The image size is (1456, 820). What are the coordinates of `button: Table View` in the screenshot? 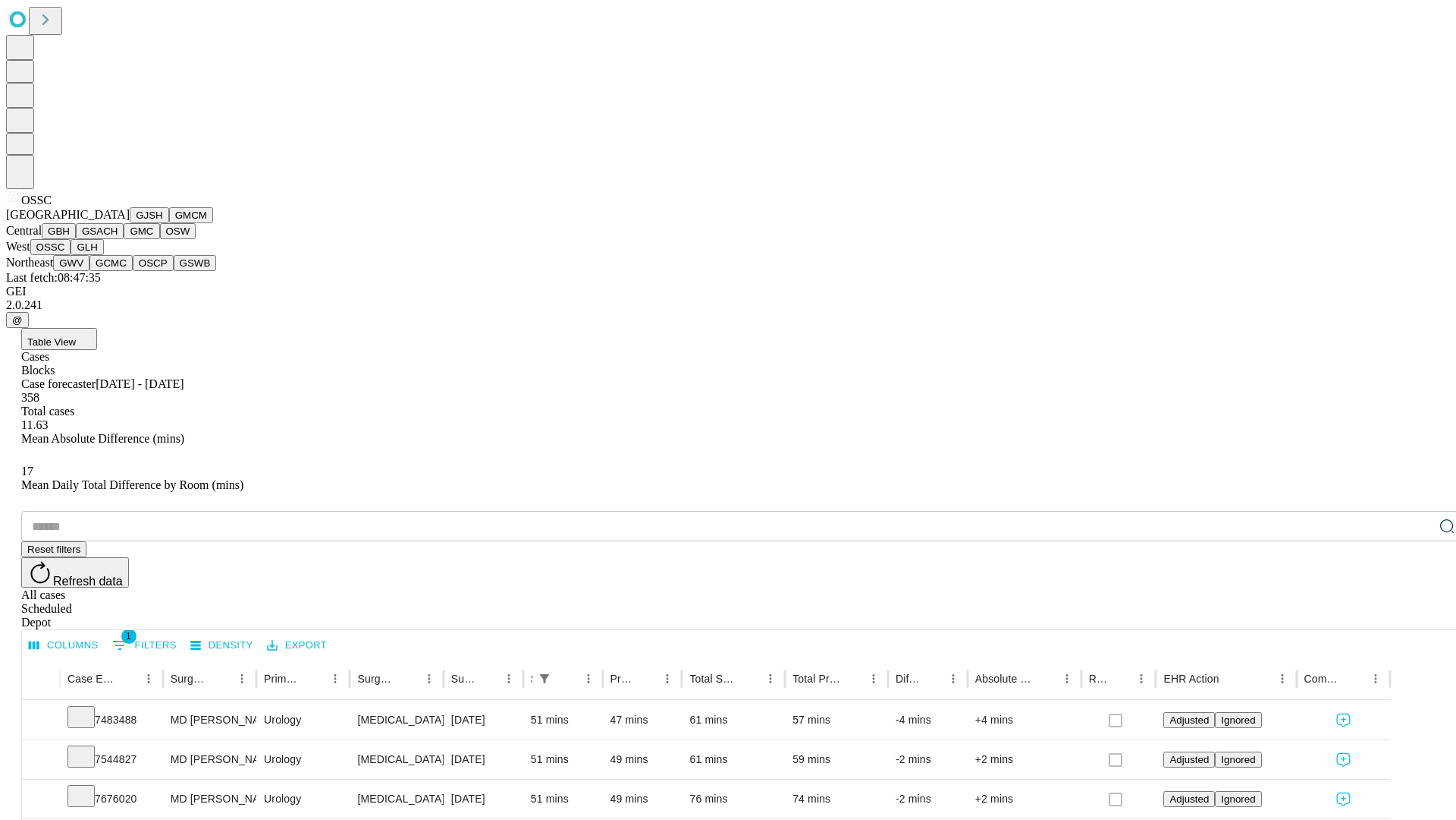 It's located at (59, 339).